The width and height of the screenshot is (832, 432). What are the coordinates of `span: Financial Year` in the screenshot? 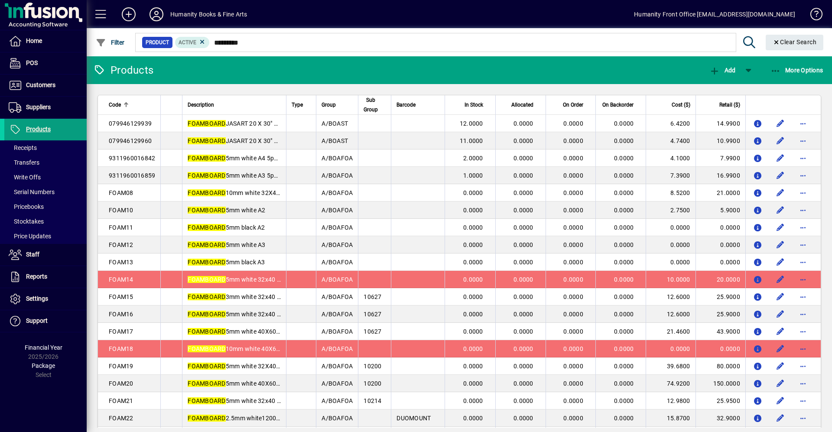 It's located at (43, 347).